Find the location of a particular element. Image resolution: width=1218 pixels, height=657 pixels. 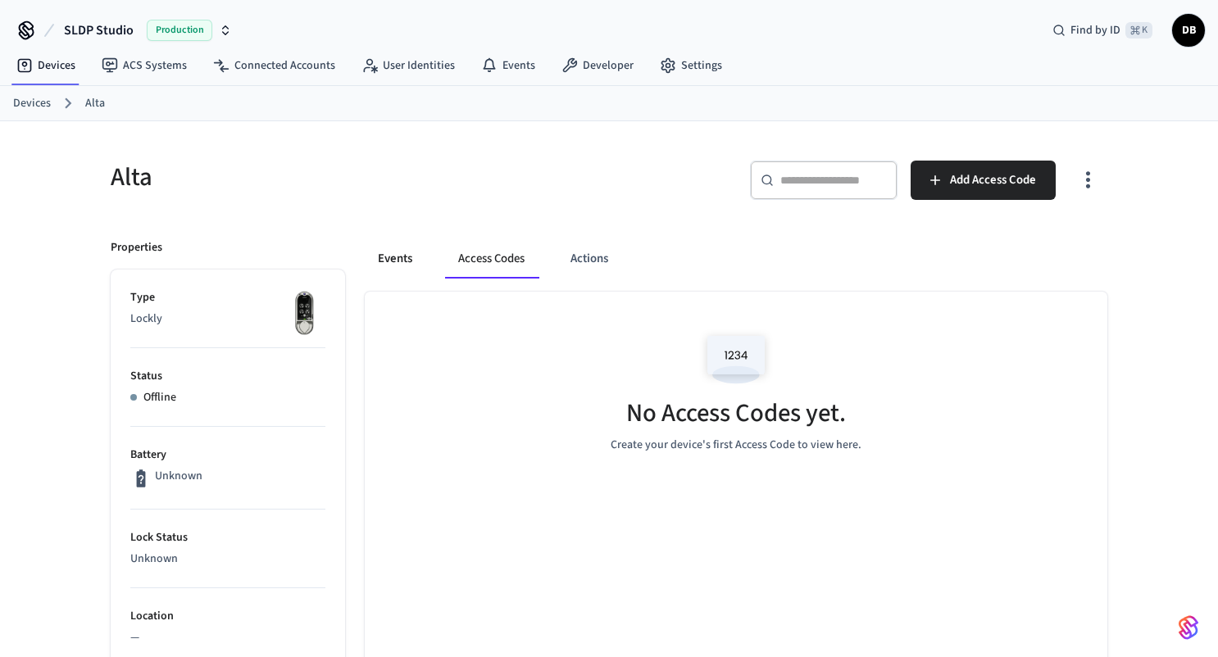

span: Add Access Code is located at coordinates (992, 180).